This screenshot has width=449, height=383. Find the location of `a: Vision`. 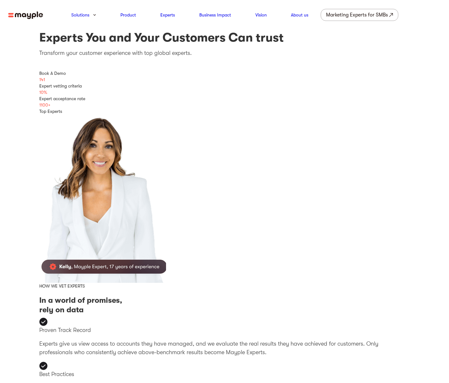

a: Vision is located at coordinates (261, 15).